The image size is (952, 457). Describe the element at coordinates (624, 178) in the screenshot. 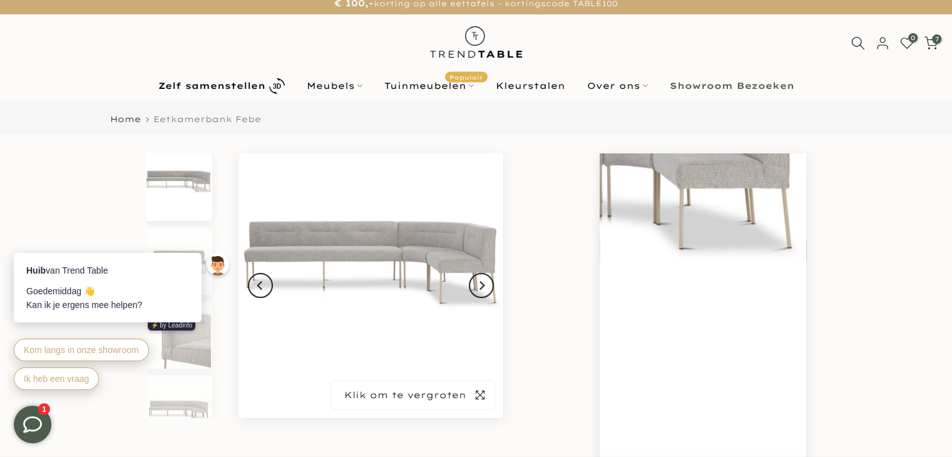

I see `div: €910,00` at that location.